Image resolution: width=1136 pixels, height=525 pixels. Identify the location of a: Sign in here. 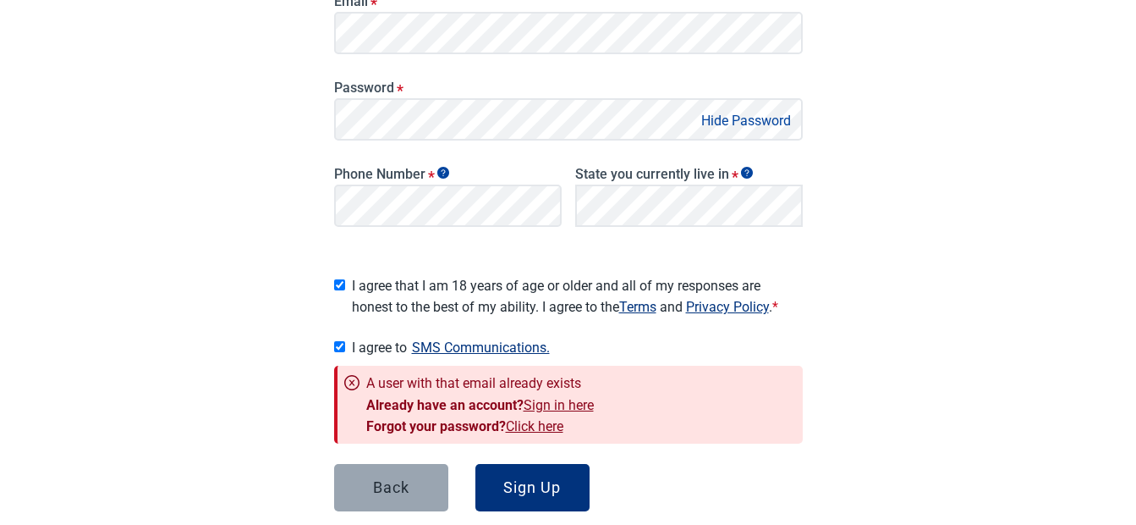
(558, 404).